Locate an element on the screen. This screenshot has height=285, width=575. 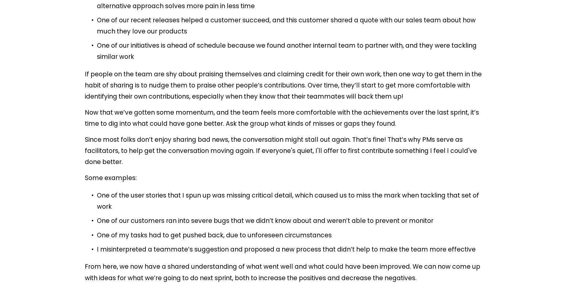
p: Now that we’ve gotten some momentum, and the team feels more comfortable with the achievements ov... is located at coordinates (287, 118).